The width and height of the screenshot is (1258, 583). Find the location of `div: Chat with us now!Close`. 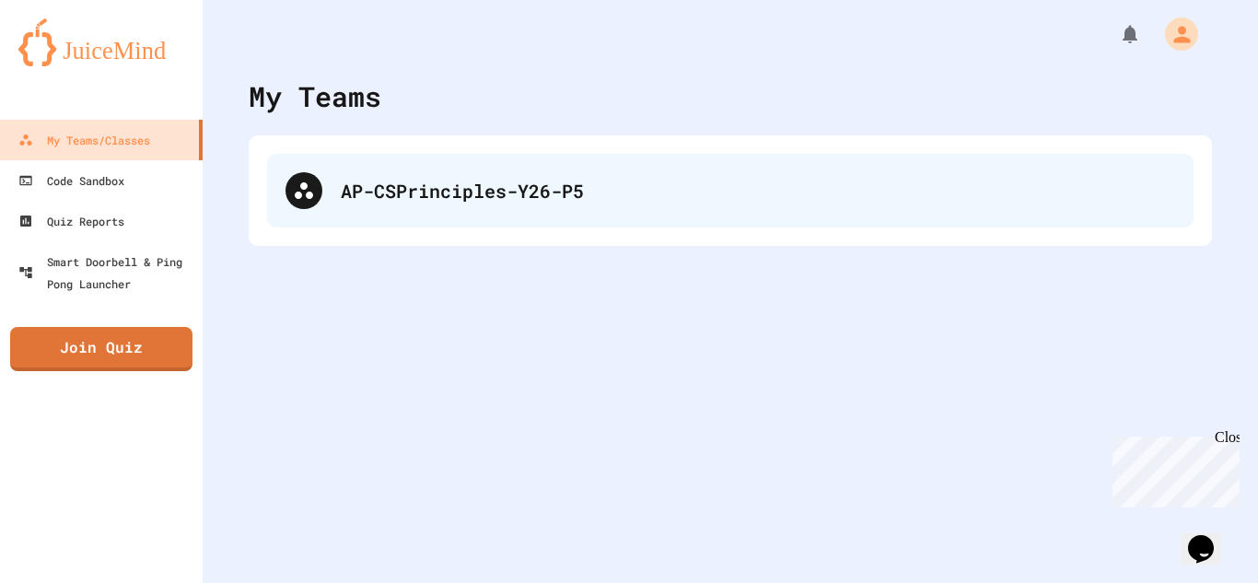

div: Chat with us now!Close is located at coordinates (67, 62).